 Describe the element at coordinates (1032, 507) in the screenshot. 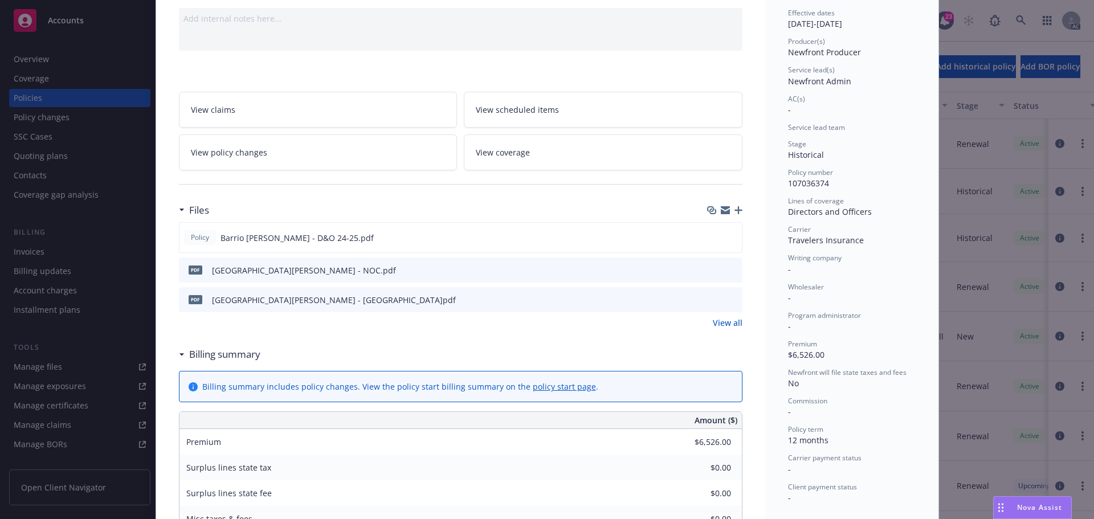

I see `button: Nova Assist` at that location.